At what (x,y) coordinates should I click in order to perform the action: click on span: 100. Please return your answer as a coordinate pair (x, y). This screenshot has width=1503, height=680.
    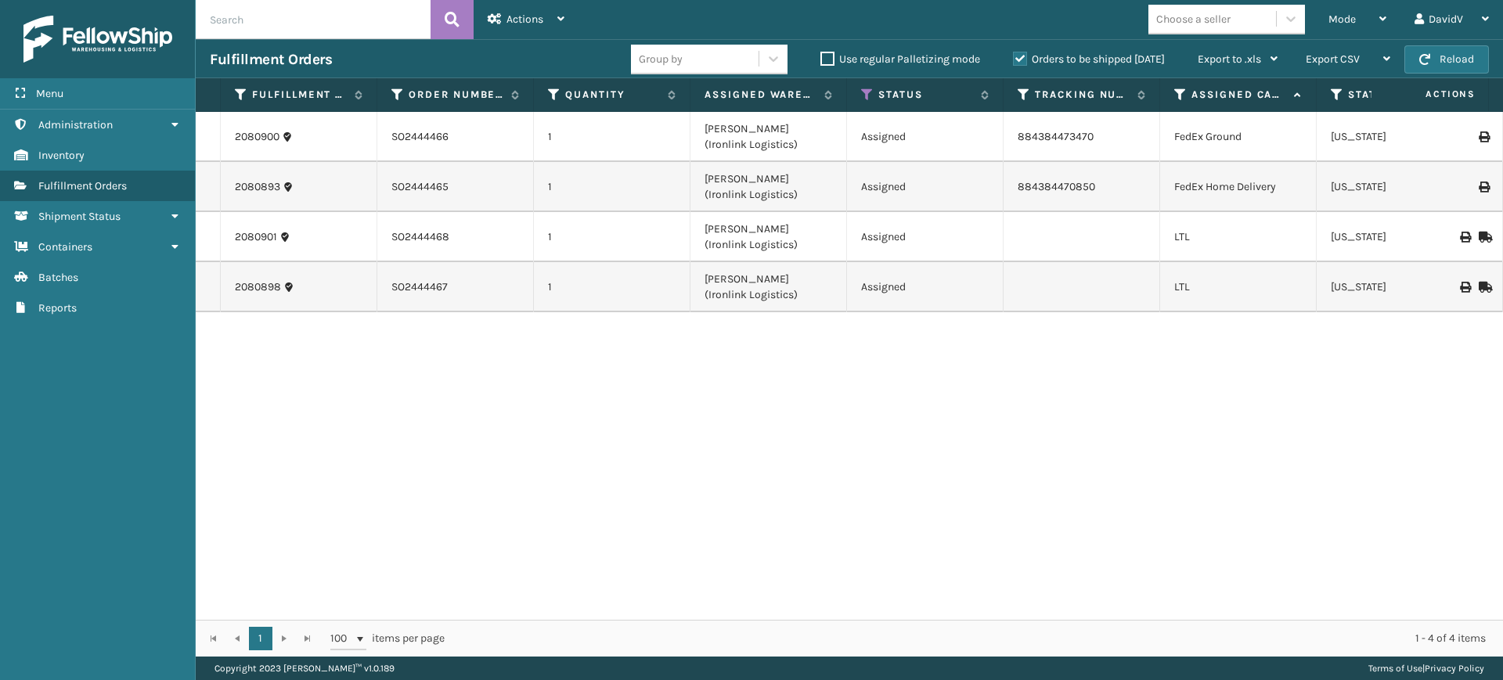
    Looking at the image, I should click on (342, 639).